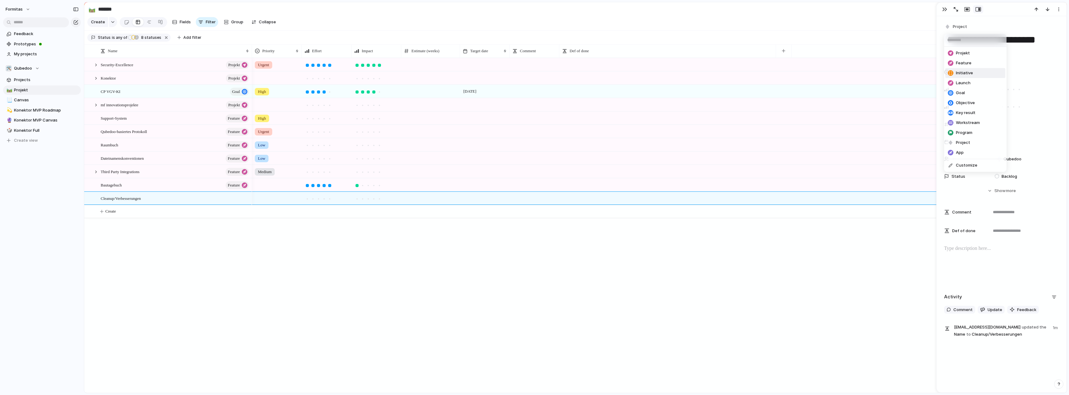  What do you see at coordinates (960, 93) in the screenshot?
I see `span: Goal` at bounding box center [960, 93].